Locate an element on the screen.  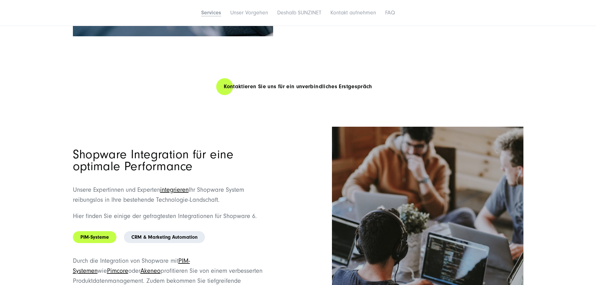
h2: Shopware Integration für eine optimale Performance is located at coordinates (169, 160).